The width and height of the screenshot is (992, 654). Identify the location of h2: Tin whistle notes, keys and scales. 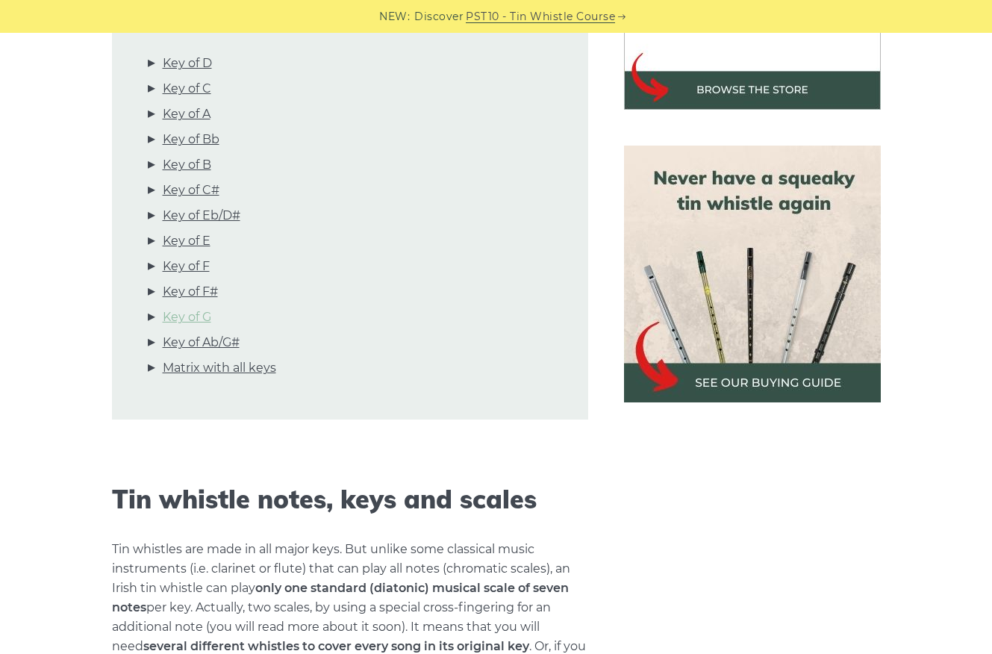
(350, 499).